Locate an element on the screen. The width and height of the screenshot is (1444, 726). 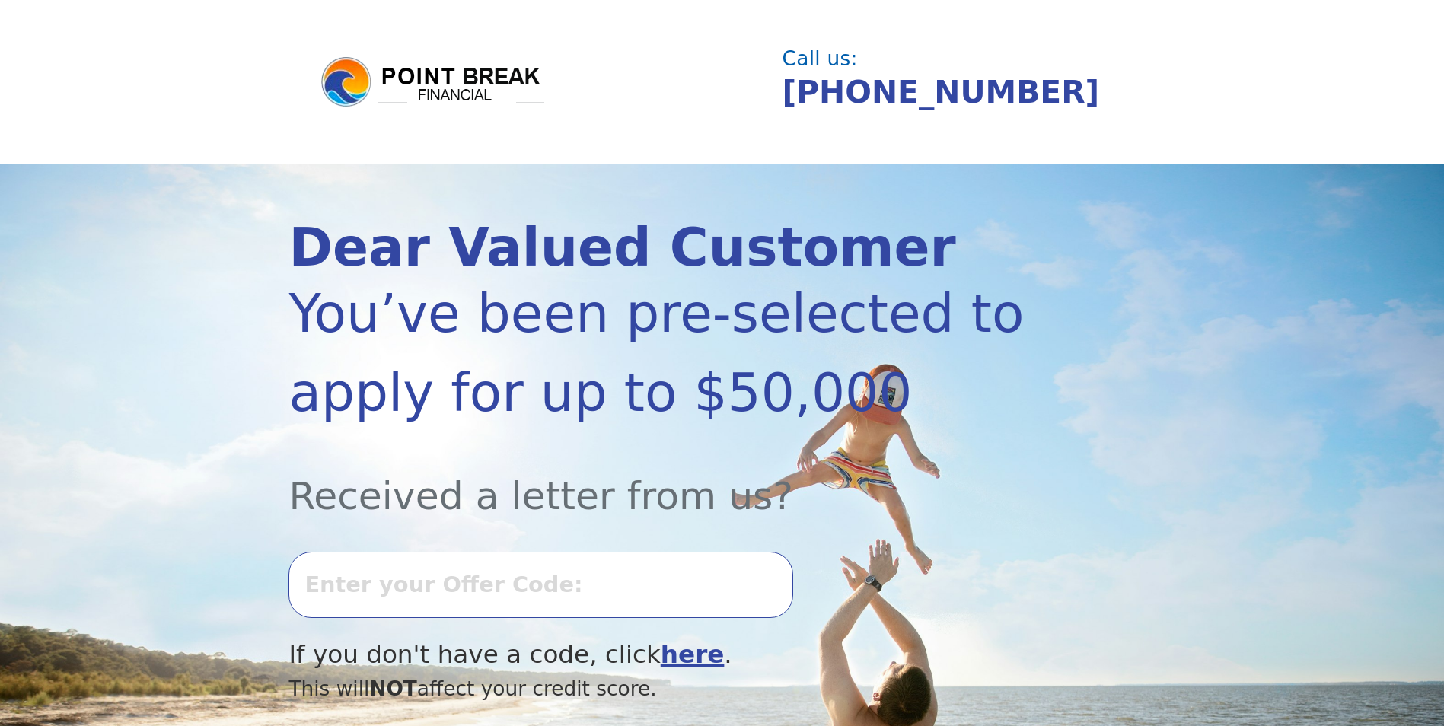
div: Received a letter from us? is located at coordinates (656, 478).